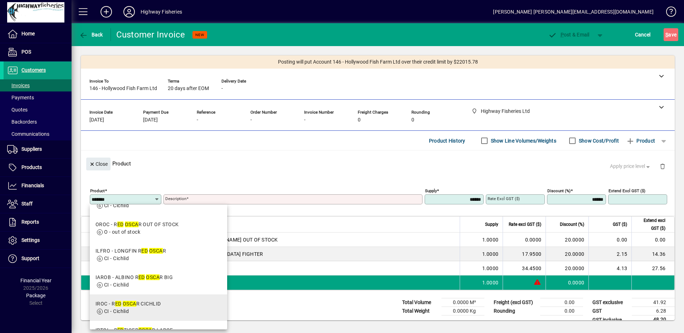 The width and height of the screenshot is (684, 333). I want to click on span: Posting will put Account 146 - Hollywood Fish Farm Ltd over their credit limit by $22015.78, so click(378, 62).